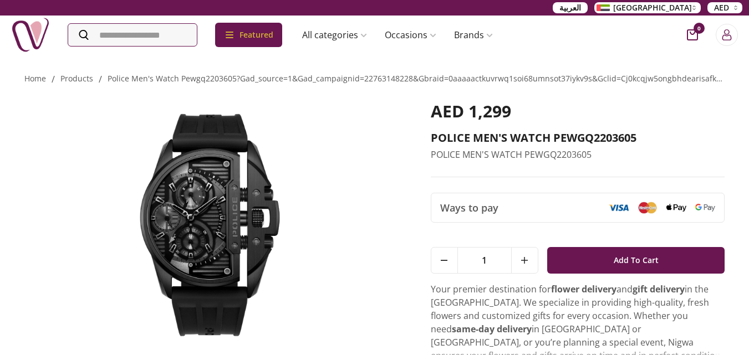  I want to click on span: Ways to pay, so click(469, 208).